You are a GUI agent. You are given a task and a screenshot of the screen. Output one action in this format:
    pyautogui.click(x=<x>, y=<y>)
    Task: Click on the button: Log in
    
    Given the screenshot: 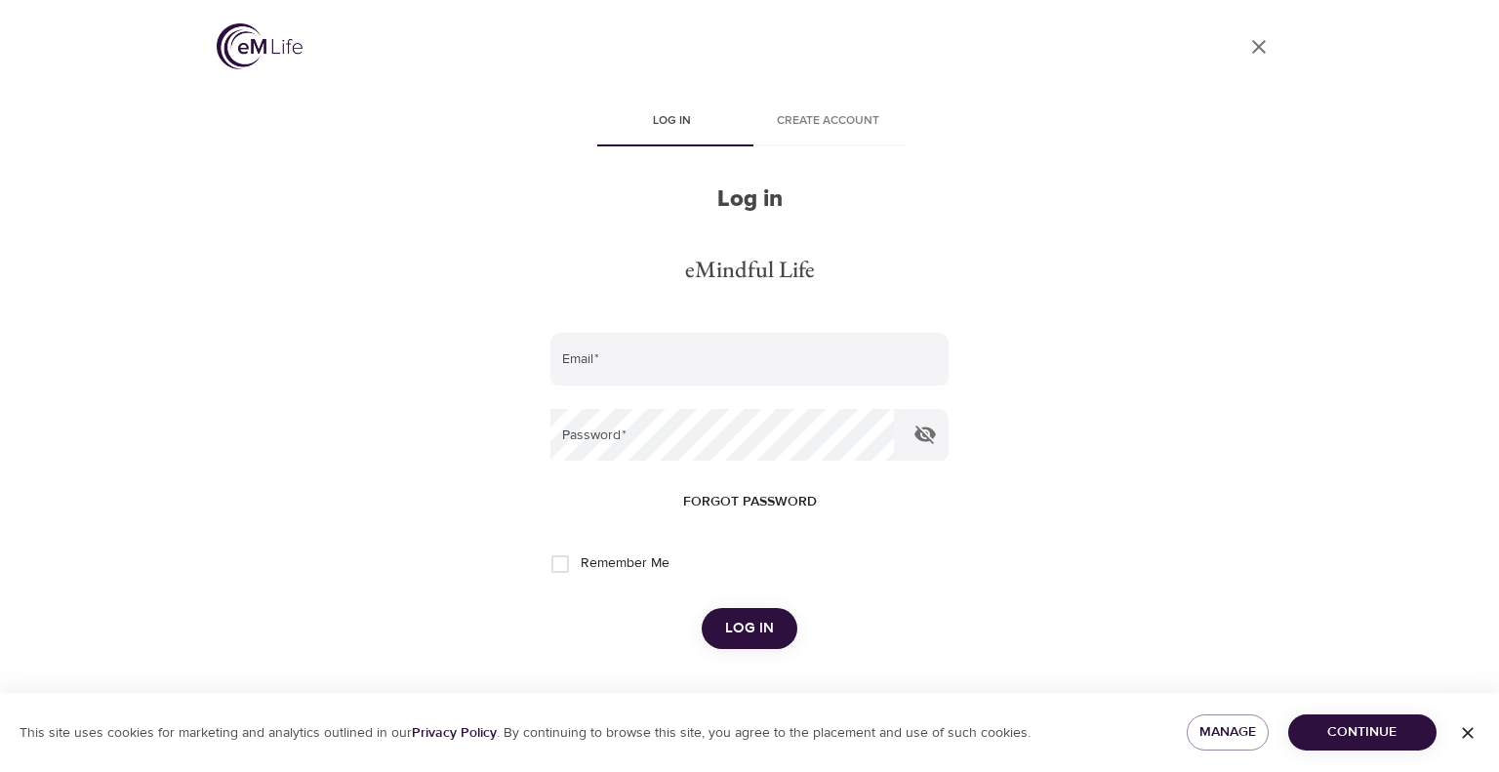 What is the action you would take?
    pyautogui.click(x=750, y=629)
    